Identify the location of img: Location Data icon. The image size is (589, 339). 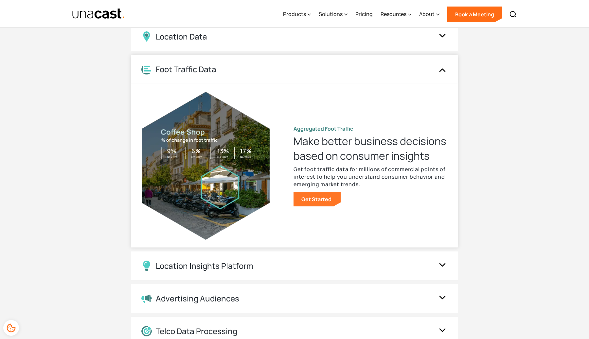
(146, 37).